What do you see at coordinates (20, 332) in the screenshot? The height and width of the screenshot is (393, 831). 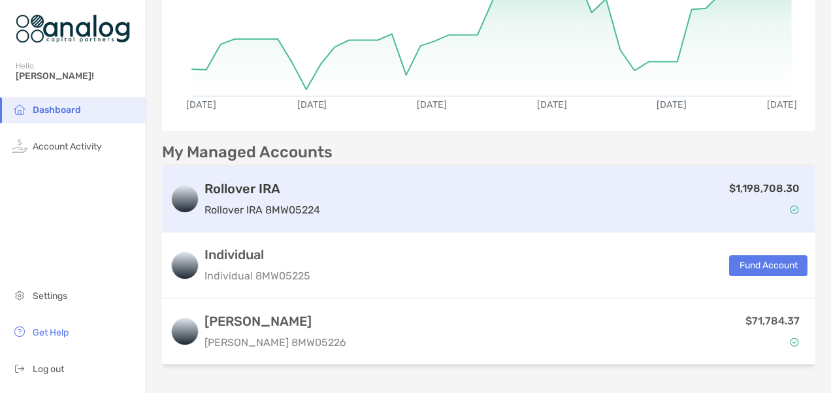 I see `img: get-help icon` at bounding box center [20, 332].